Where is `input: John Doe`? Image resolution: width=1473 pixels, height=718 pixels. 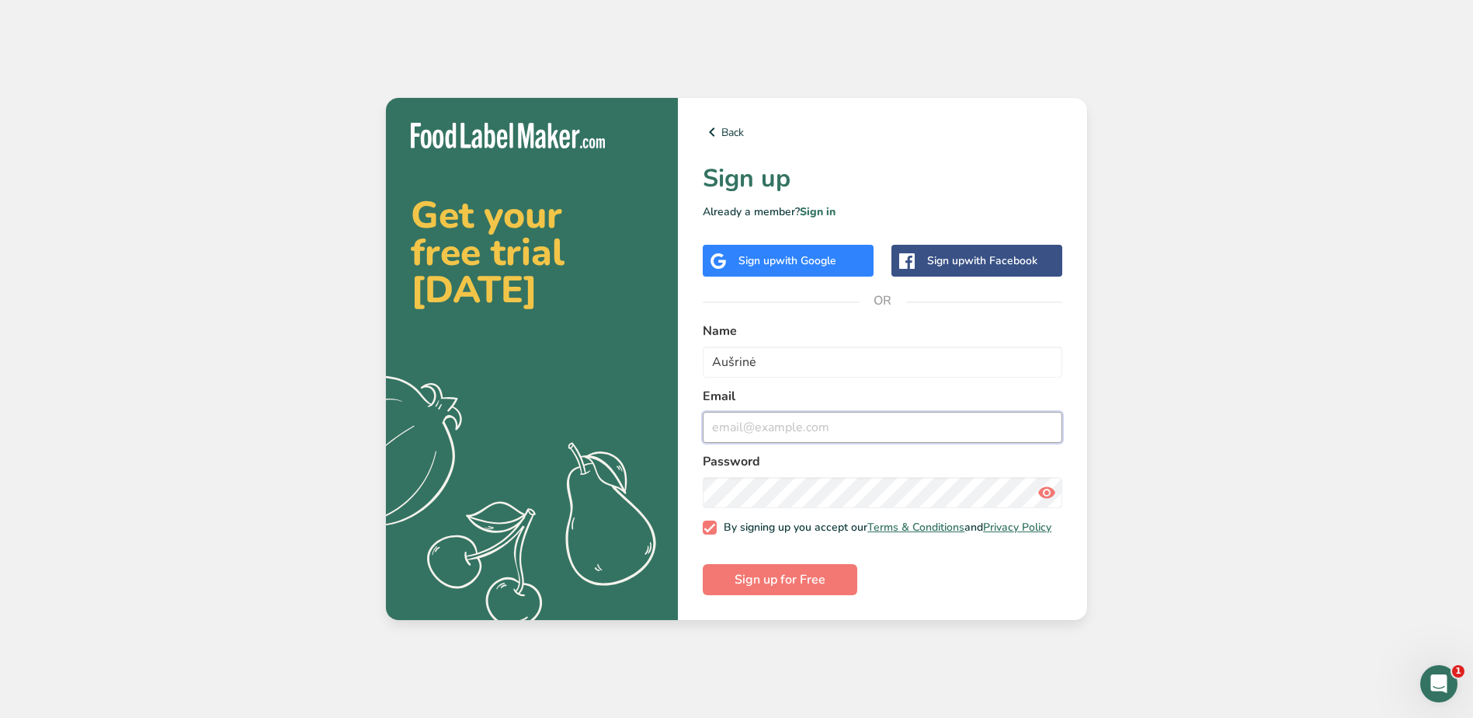 input: John Doe is located at coordinates (882, 362).